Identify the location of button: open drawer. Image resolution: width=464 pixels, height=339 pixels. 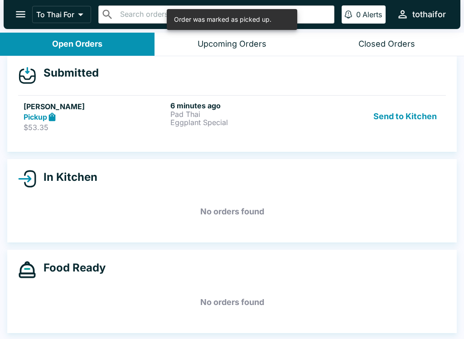
(20, 14).